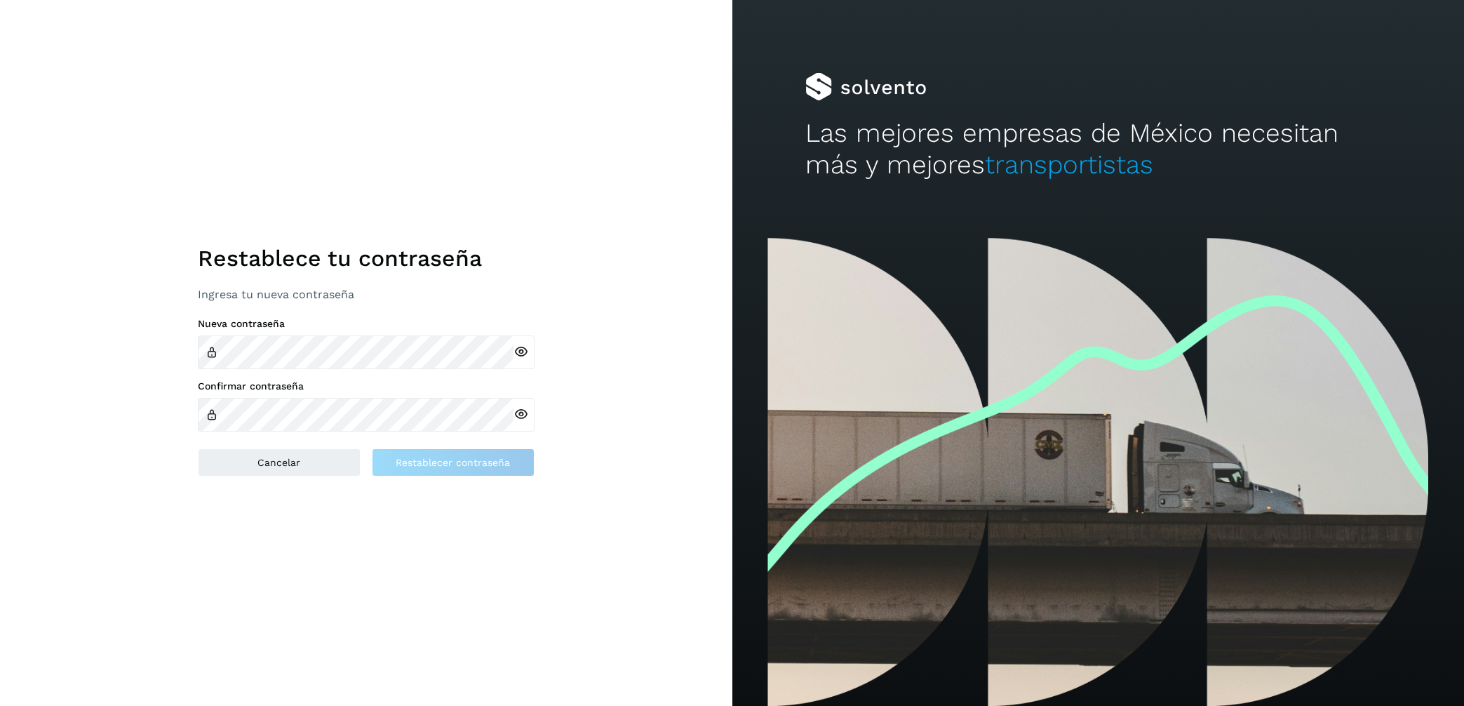 The width and height of the screenshot is (1464, 706). Describe the element at coordinates (1098, 149) in the screenshot. I see `h2: Las mejores empresas de México necesitan más y mejores` at that location.